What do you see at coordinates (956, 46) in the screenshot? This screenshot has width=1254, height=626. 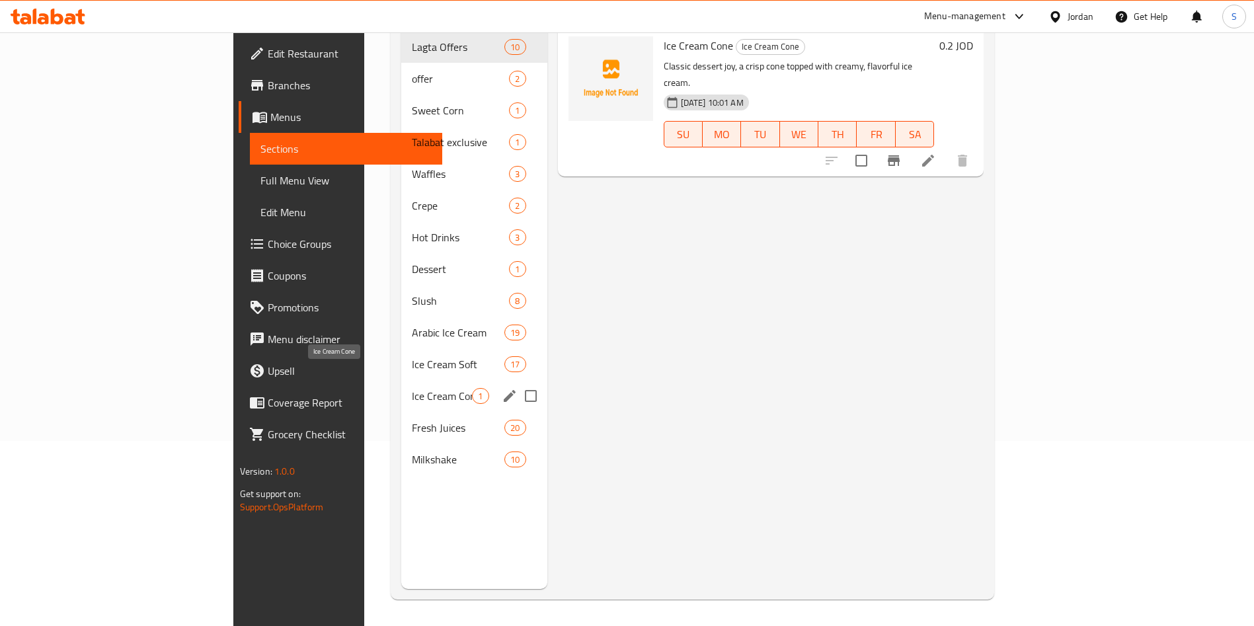 I see `h6: 0.2 JOD` at bounding box center [956, 46].